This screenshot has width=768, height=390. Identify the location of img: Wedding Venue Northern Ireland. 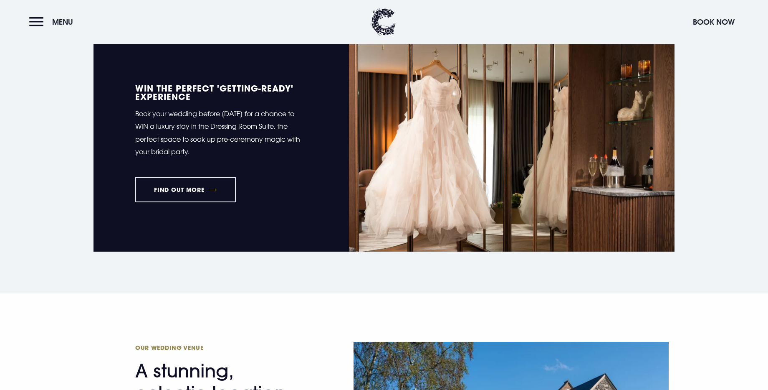
(512, 143).